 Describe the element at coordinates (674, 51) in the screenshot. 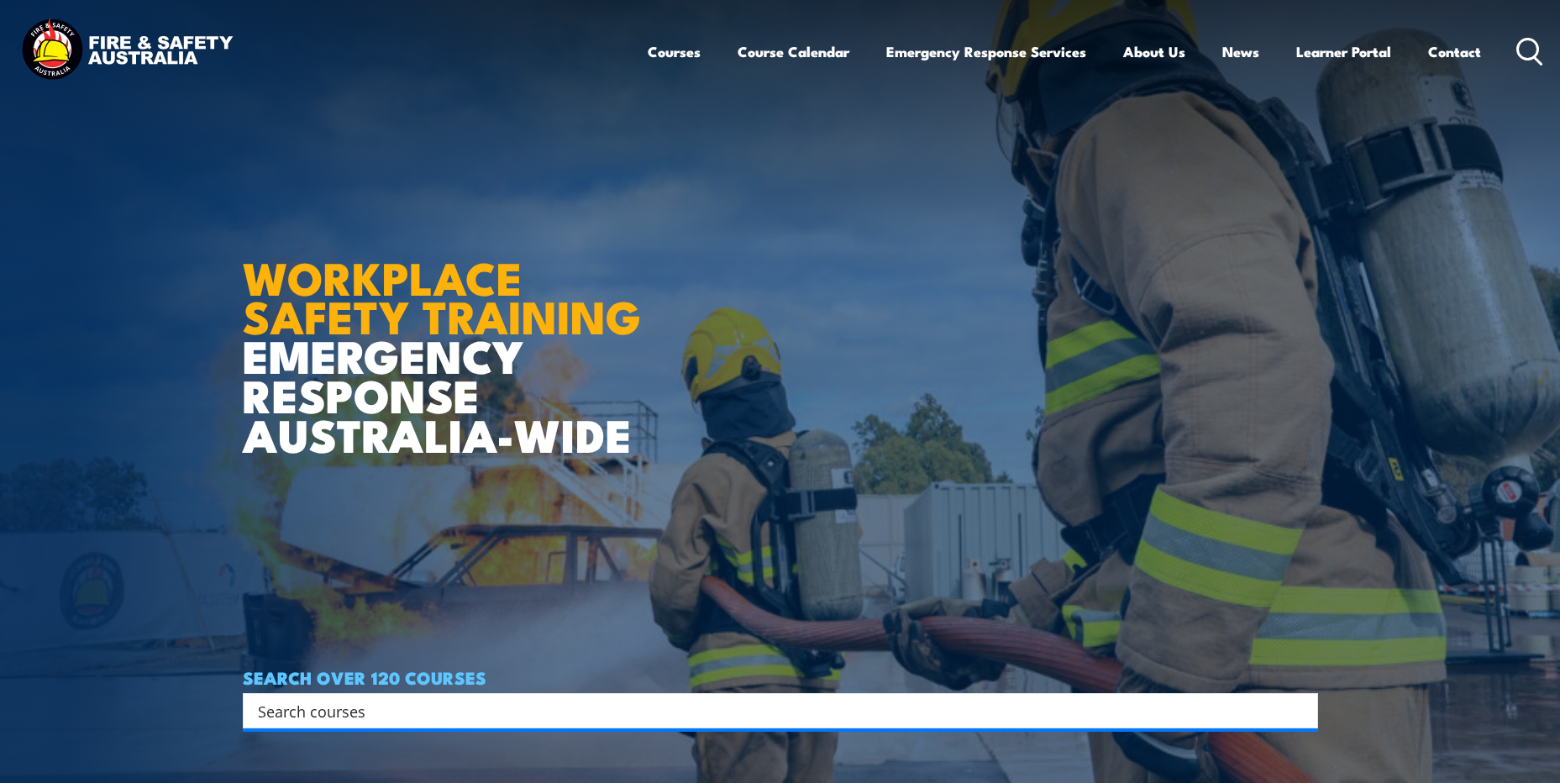

I see `a: Courses` at that location.